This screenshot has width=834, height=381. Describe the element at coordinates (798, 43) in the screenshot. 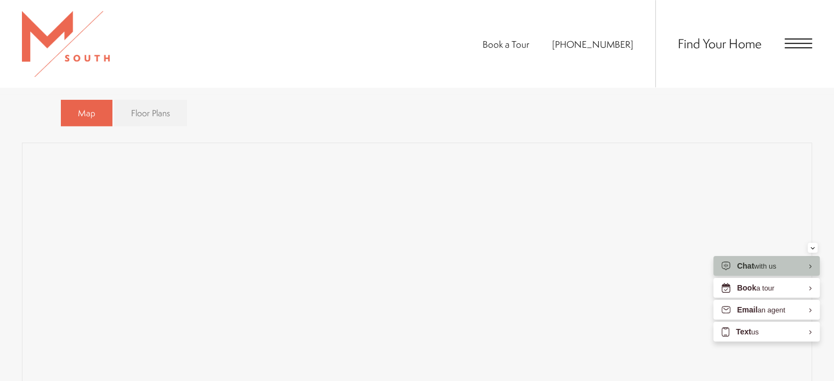

I see `button: Open Menu` at that location.